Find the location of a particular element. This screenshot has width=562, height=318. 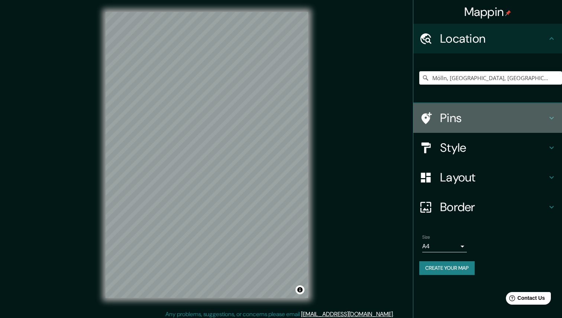

h4: Layout is located at coordinates (493, 178).